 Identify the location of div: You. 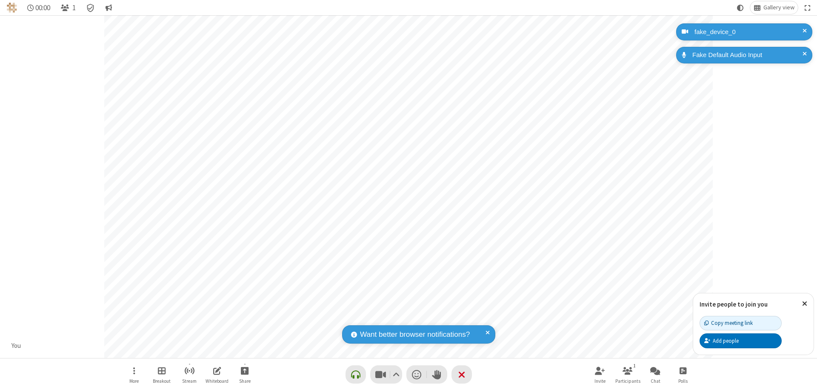
(16, 346).